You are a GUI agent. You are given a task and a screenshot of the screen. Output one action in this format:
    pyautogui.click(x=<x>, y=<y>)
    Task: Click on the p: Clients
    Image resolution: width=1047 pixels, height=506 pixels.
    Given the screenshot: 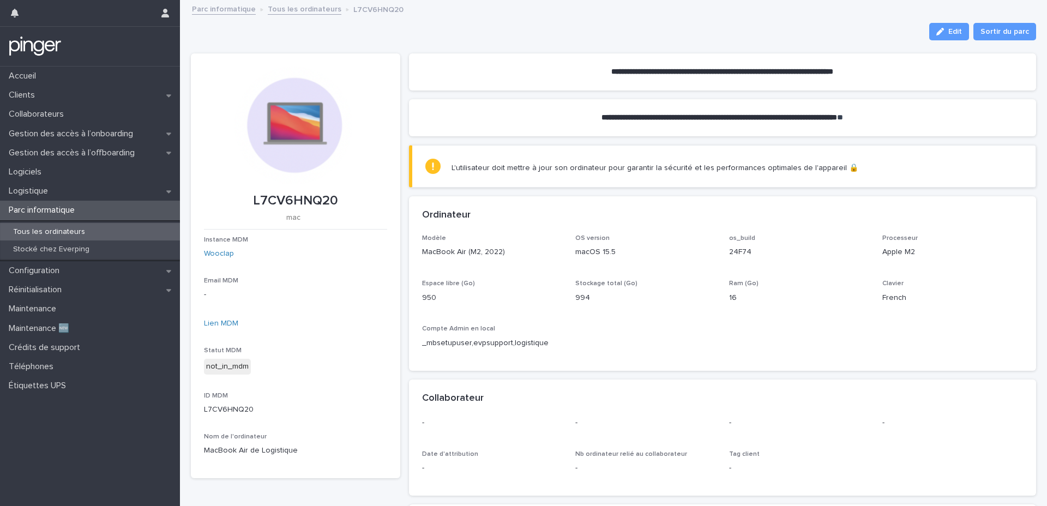 What is the action you would take?
    pyautogui.click(x=24, y=95)
    